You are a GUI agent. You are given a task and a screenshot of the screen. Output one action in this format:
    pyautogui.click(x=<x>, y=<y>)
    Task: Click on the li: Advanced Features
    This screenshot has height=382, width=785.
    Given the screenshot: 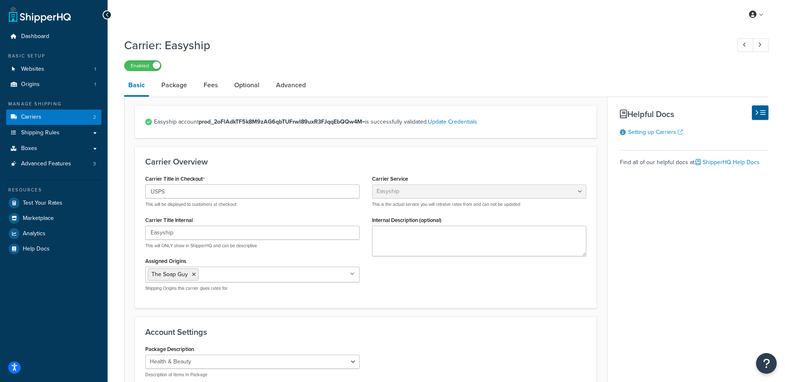 What is the action you would take?
    pyautogui.click(x=54, y=164)
    